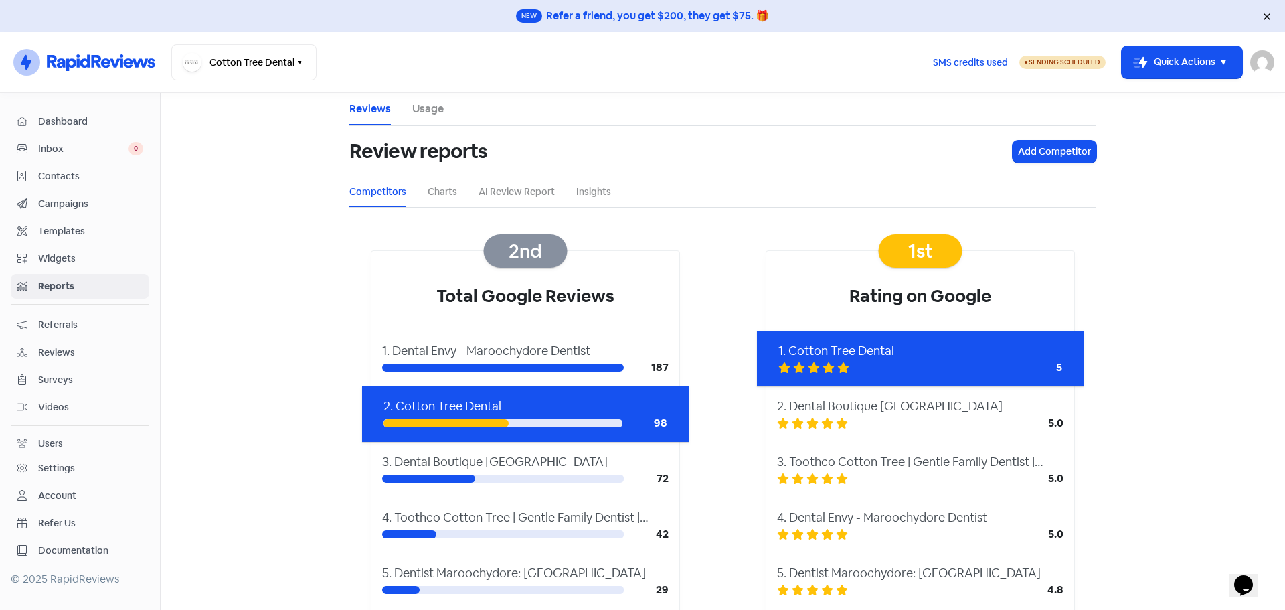 The height and width of the screenshot is (610, 1285). I want to click on button: Add Competitor, so click(1054, 151).